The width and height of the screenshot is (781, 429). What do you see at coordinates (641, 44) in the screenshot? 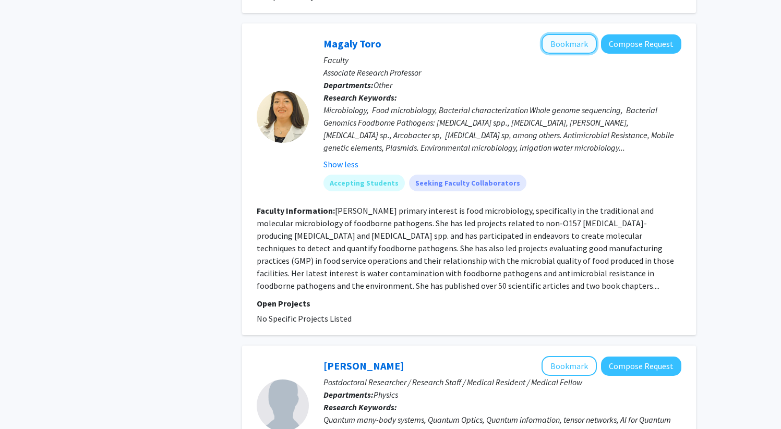
I see `button: Compose Request to Magaly Toro` at bounding box center [641, 44].